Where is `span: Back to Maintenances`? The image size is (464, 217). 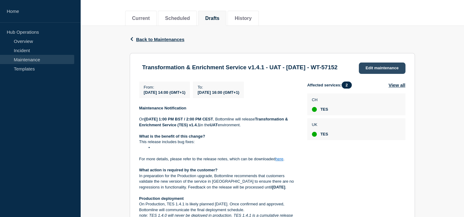
span: Back to Maintenances is located at coordinates (160, 39).